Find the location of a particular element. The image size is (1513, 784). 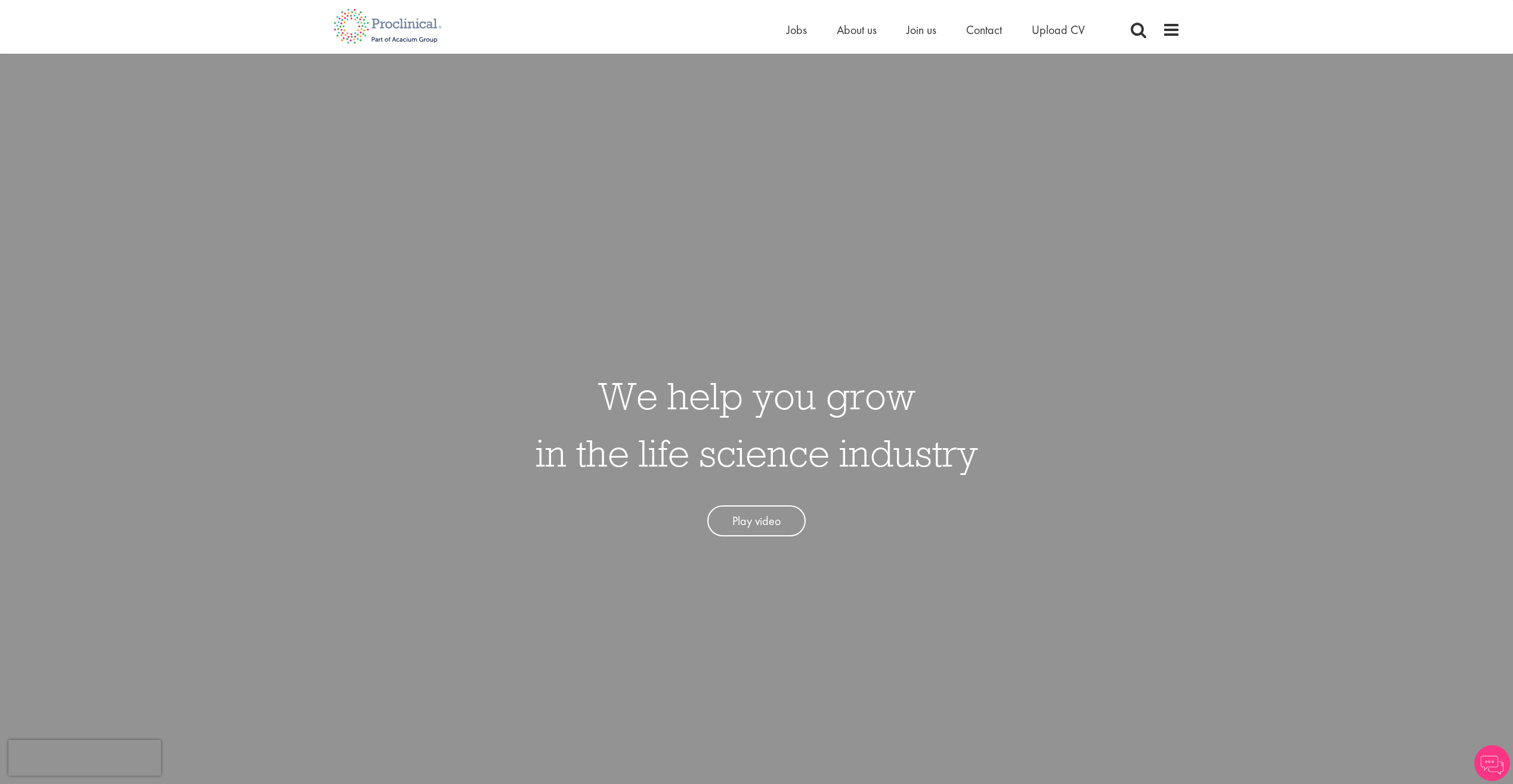

img: Chatbot is located at coordinates (1492, 763).